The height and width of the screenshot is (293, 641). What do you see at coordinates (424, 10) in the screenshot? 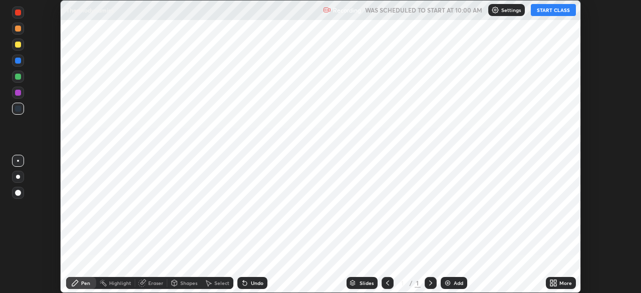
I see `h5: WAS SCHEDULED TO START AT 10:00 AM` at bounding box center [424, 10].